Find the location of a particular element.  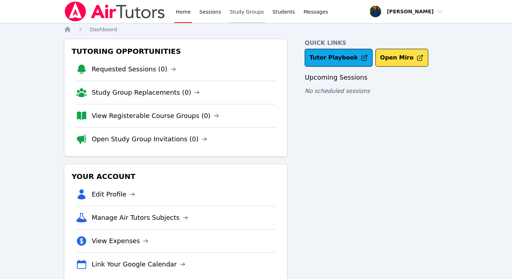

a: Requested Sessions (0) is located at coordinates (134, 69).